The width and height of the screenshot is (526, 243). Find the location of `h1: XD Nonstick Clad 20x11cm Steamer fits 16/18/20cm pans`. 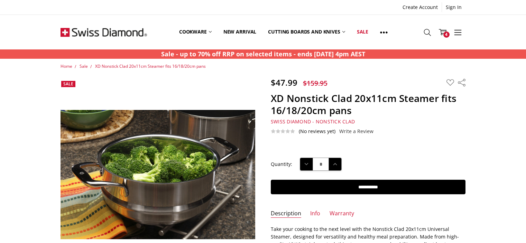

h1: XD Nonstick Clad 20x11cm Steamer fits 16/18/20cm pans is located at coordinates (368, 104).